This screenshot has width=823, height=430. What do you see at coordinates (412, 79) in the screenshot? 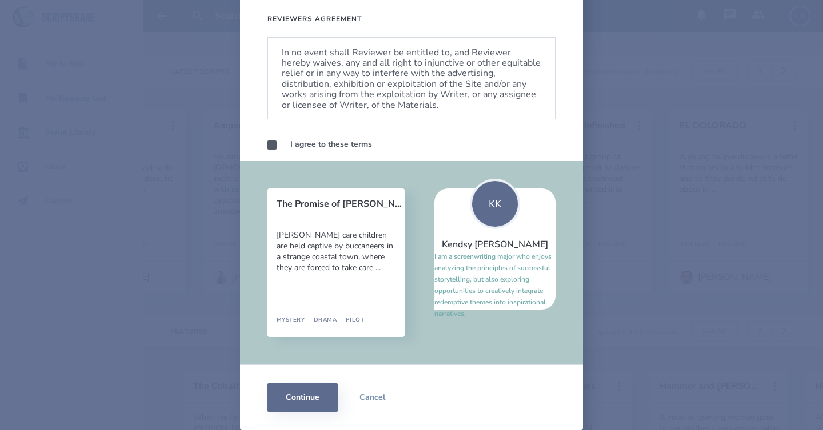
I see `p: In no event shall Reviewer be entitled to, and Reviewer hereby waives, any and all right to injun...` at bounding box center [412, 79].